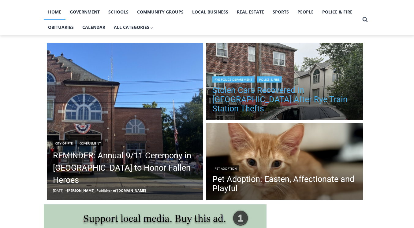 The image size is (414, 228). Describe the element at coordinates (118, 12) in the screenshot. I see `a: Schools` at that location.